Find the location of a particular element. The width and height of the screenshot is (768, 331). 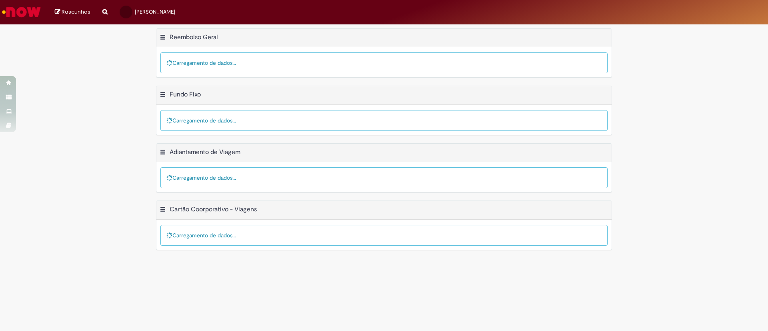

h2: Adiantamento de Viagem is located at coordinates (205, 152).